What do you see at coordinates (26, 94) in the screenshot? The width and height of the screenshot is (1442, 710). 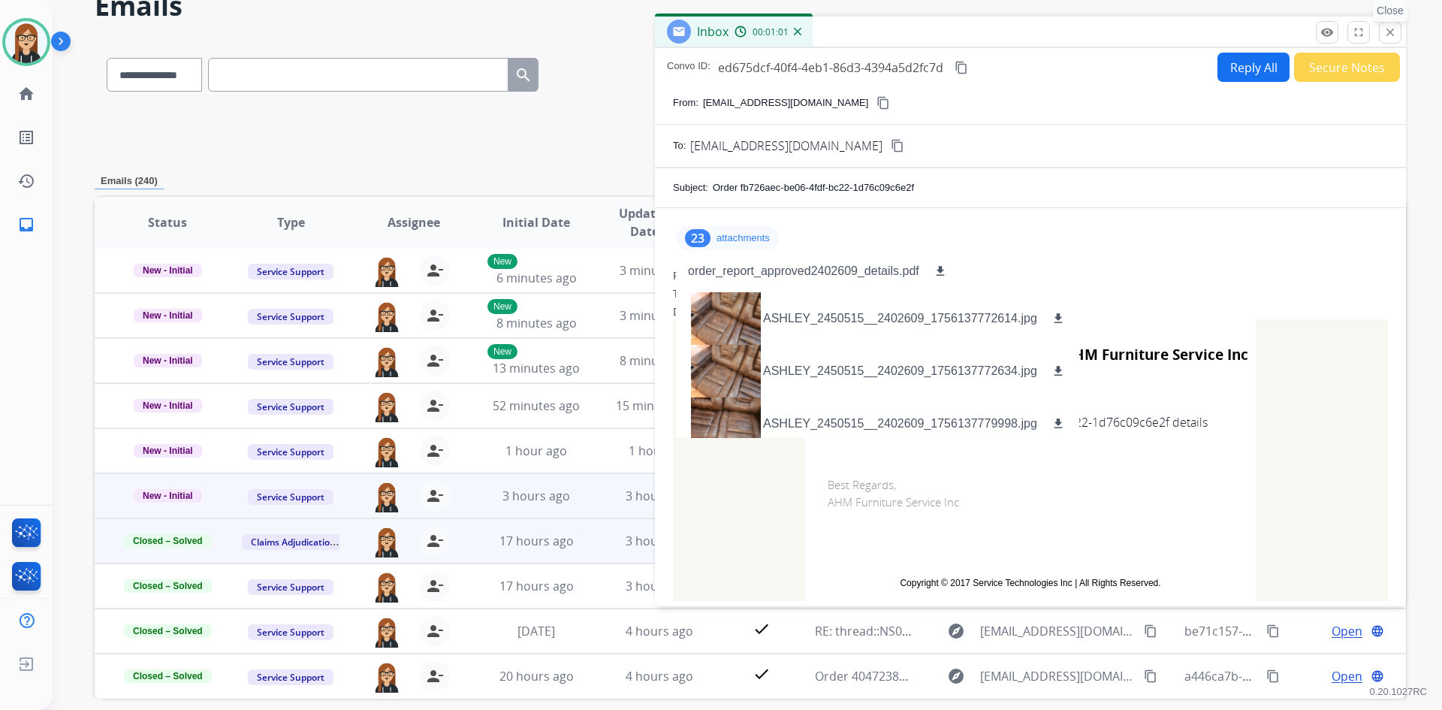 I see `mat-icon: home` at bounding box center [26, 94].